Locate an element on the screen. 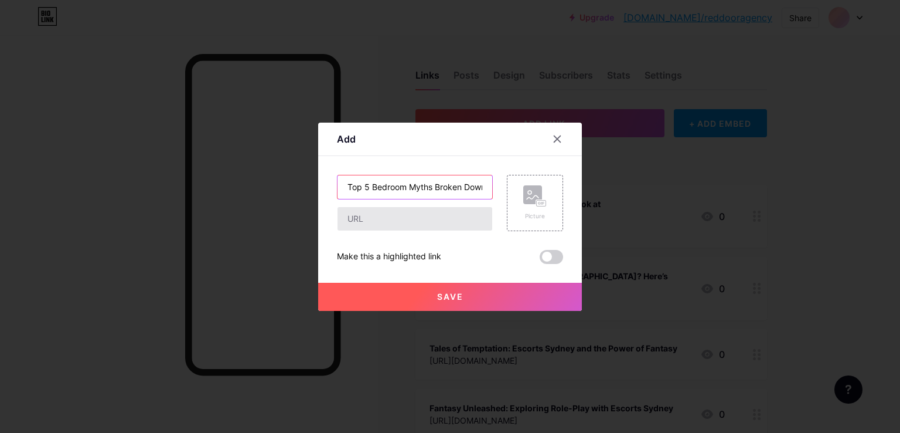  div: Add is located at coordinates (346, 139).